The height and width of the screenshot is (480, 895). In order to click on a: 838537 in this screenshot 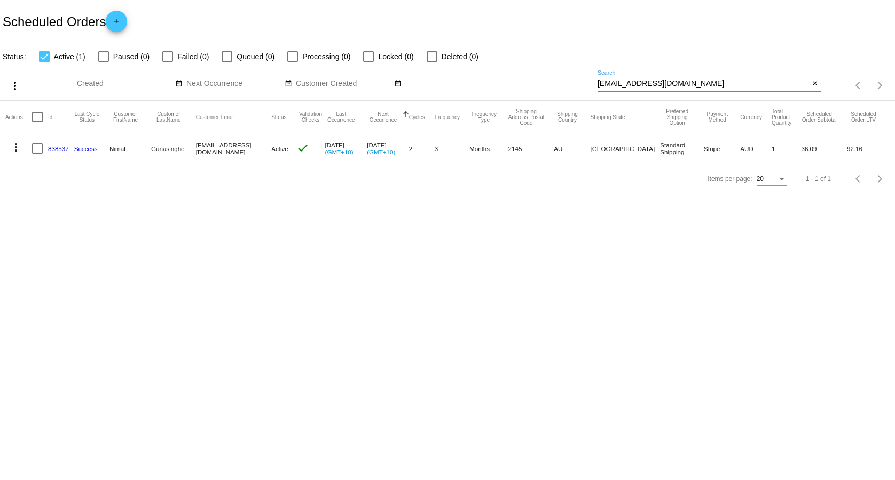, I will do `click(58, 148)`.